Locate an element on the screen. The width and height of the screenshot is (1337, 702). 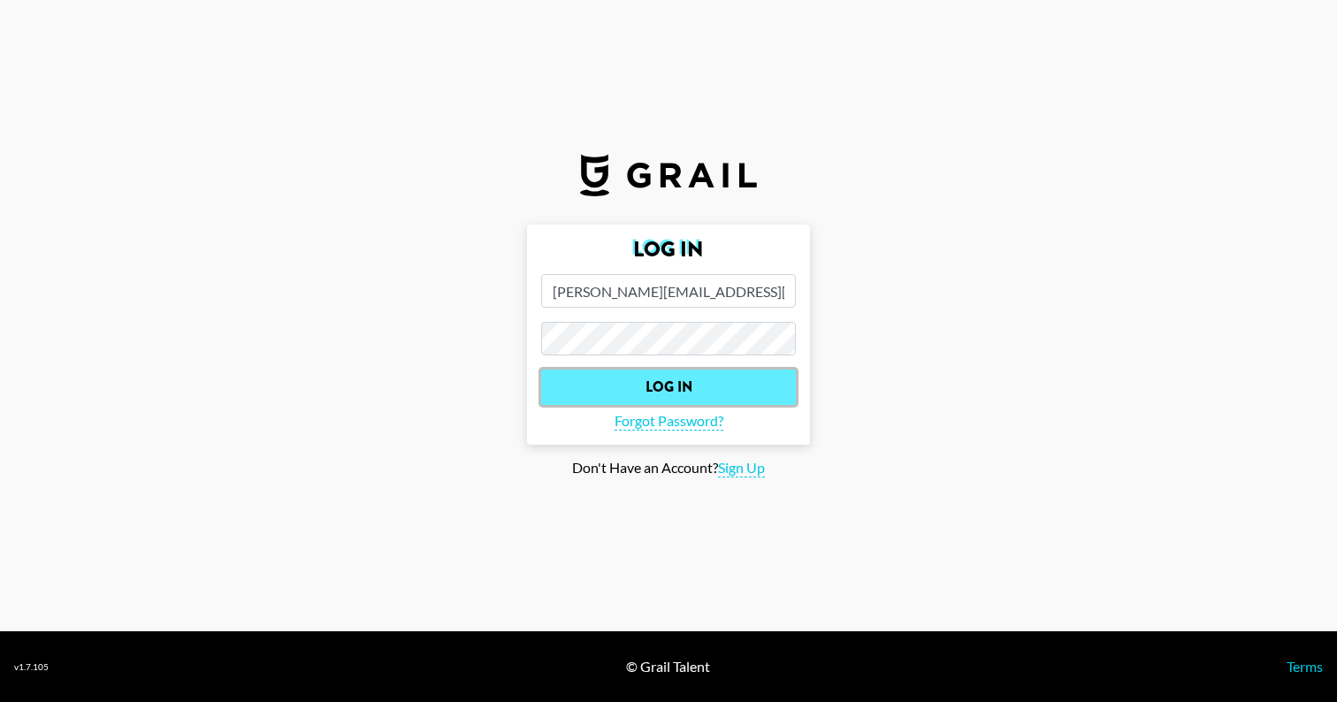
h2: Log In is located at coordinates (668, 249).